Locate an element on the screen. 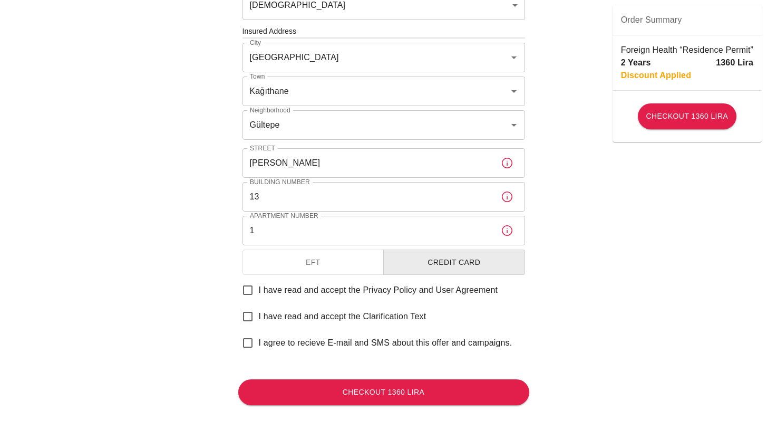 The image size is (767, 439). p: Foreign Health “Residence Permit” is located at coordinates (687, 50).